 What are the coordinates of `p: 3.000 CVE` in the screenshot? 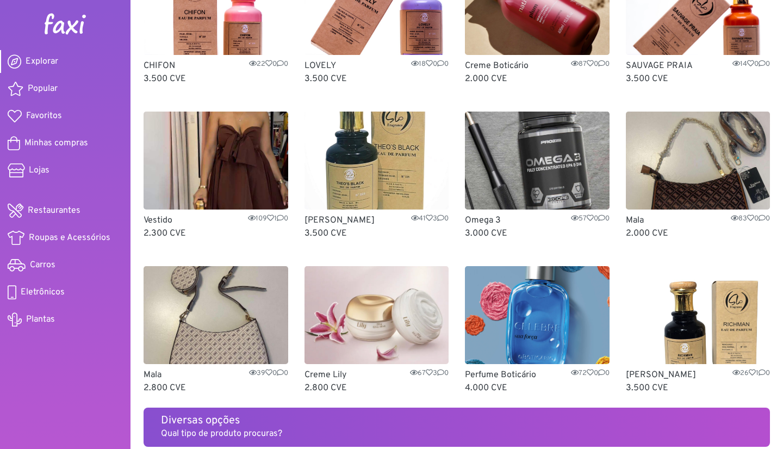 It's located at (537, 233).